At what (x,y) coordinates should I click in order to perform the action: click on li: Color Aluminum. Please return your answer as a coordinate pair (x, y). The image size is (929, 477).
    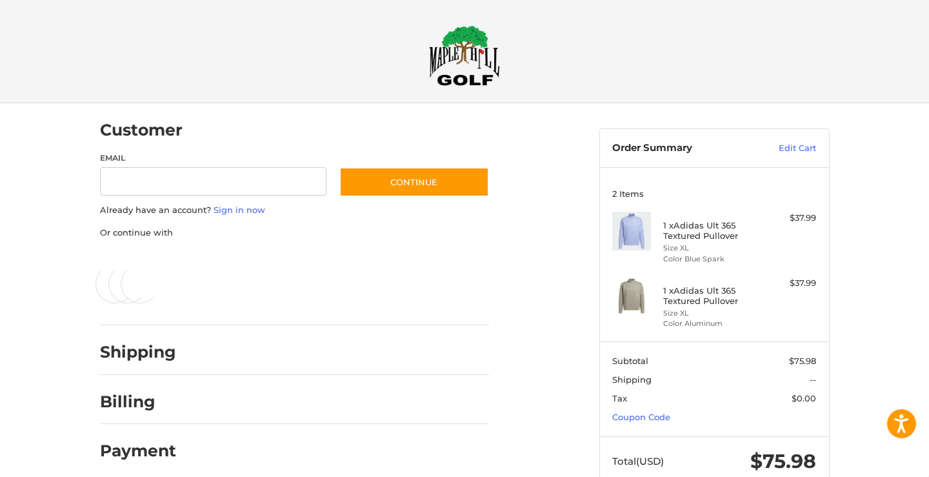
    Looking at the image, I should click on (712, 323).